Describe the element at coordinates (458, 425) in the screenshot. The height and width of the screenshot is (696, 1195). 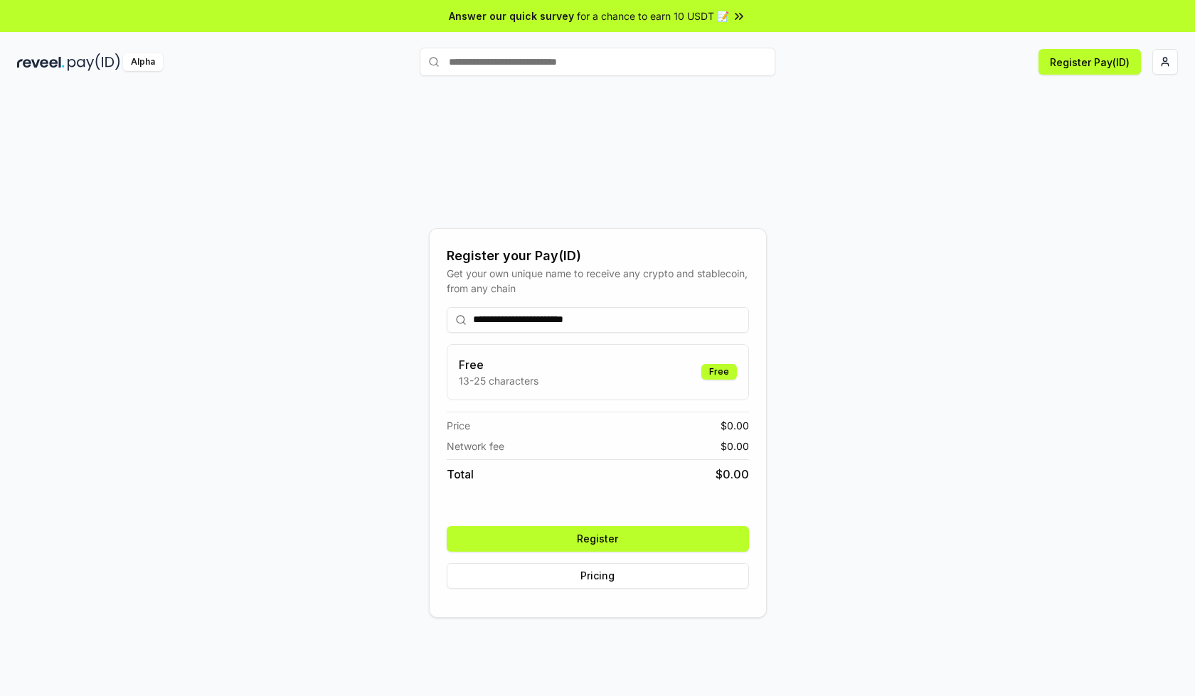
I see `span: Price` at that location.